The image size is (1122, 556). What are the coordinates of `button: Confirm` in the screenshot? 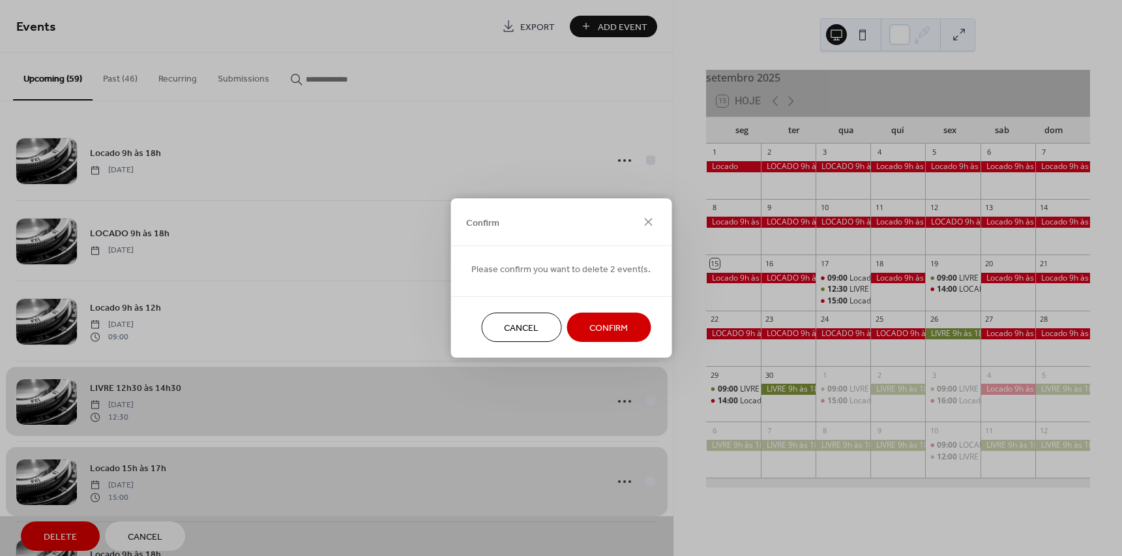 It's located at (608, 327).